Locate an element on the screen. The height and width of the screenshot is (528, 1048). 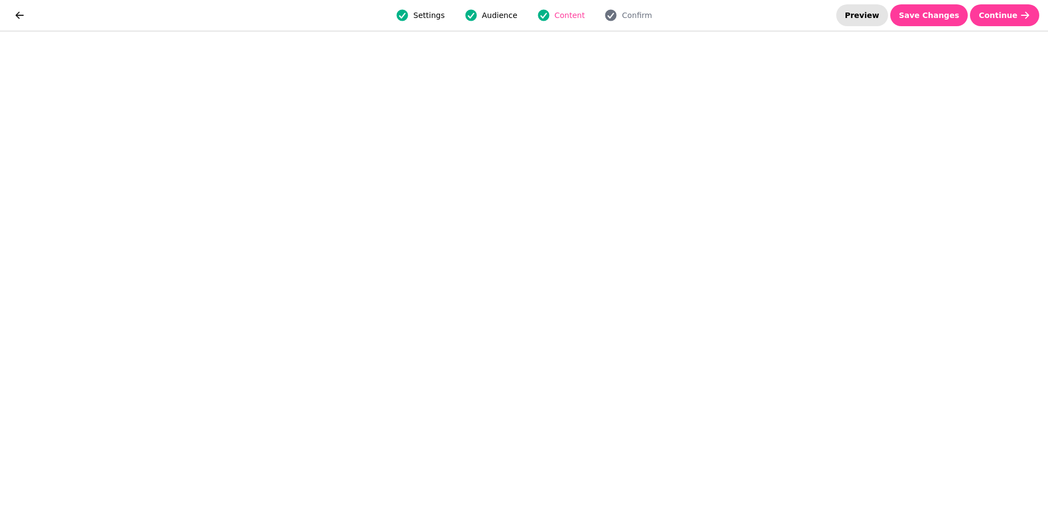
span: Audience is located at coordinates (499, 15).